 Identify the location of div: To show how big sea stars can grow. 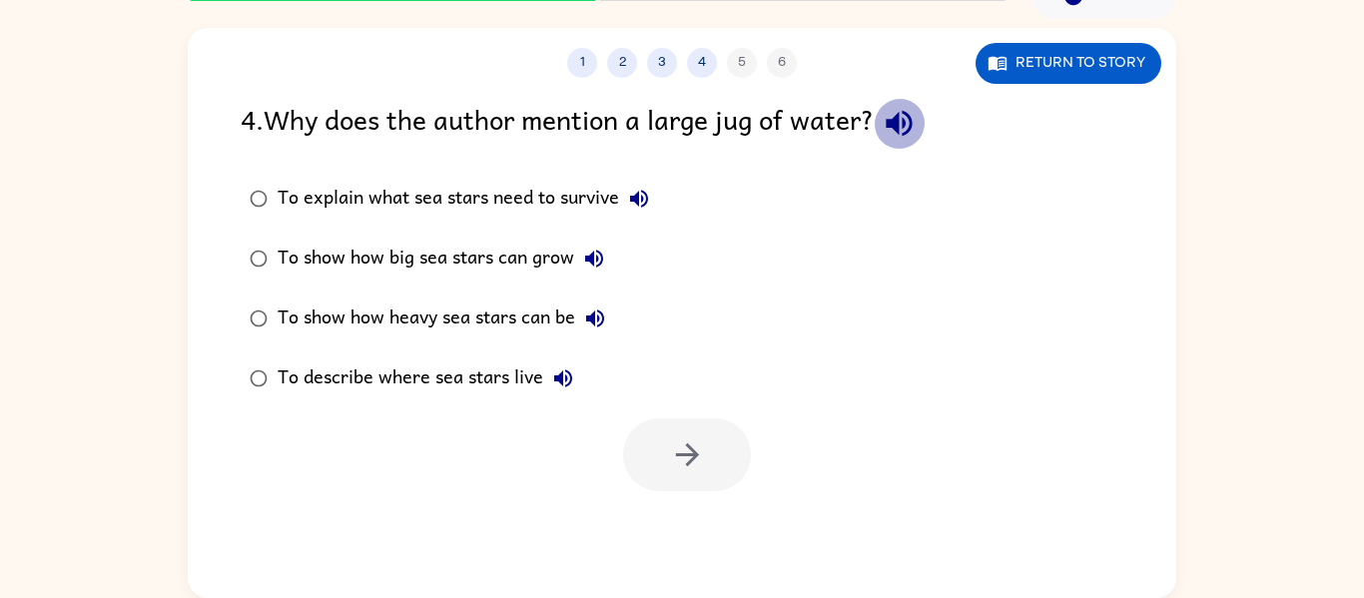
(445, 259).